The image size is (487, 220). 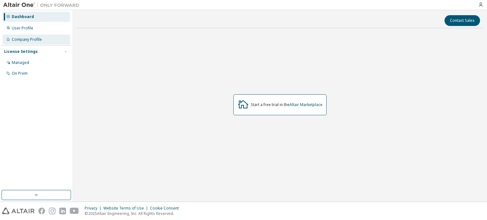 I want to click on div: Managed, so click(x=20, y=63).